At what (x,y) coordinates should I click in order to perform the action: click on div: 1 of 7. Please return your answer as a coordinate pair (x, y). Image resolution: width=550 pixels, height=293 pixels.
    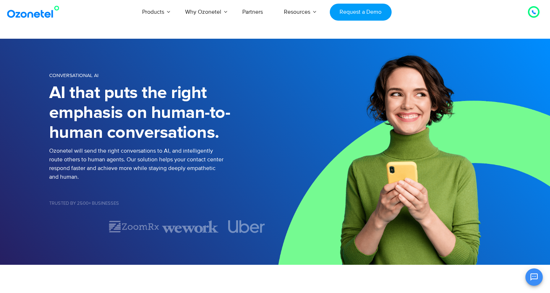
    Looking at the image, I should click on (77, 226).